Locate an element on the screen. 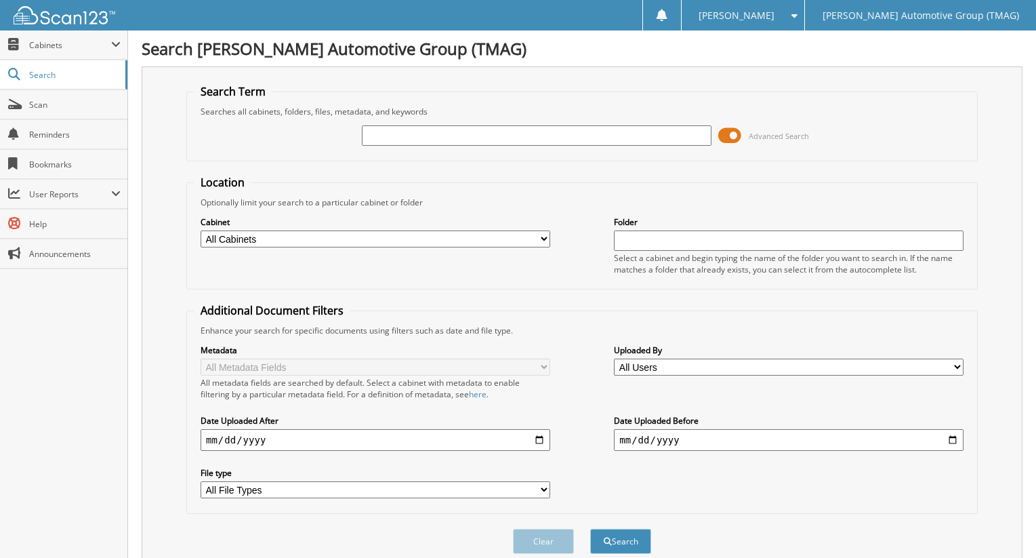 Image resolution: width=1036 pixels, height=558 pixels. legend: Additional Document Filters is located at coordinates (272, 310).